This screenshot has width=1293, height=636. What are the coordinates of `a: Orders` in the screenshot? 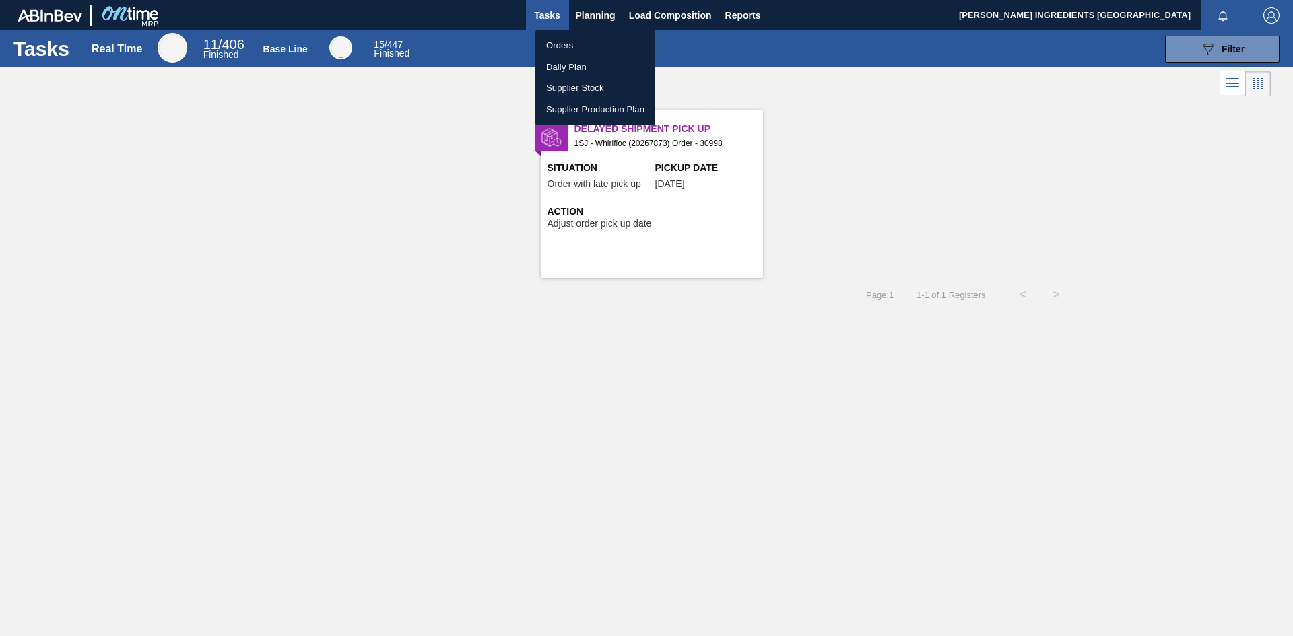 It's located at (595, 46).